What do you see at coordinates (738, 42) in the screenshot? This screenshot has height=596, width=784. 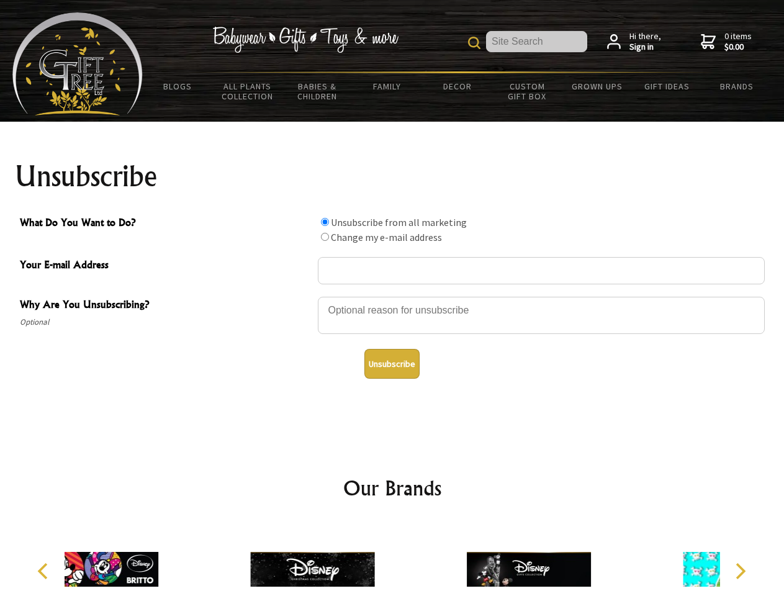 I see `span: 0 items` at bounding box center [738, 42].